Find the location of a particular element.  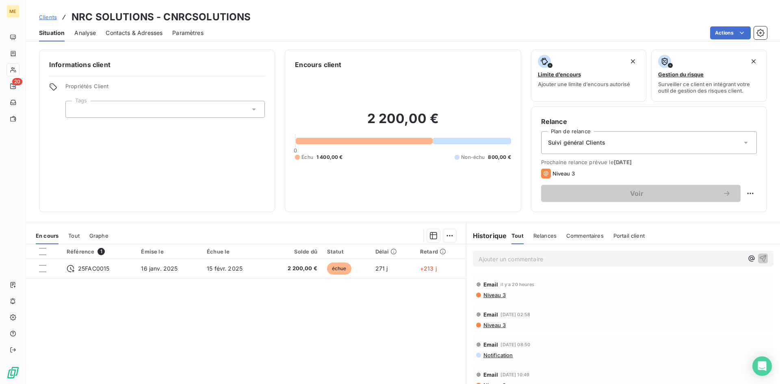

span: Propriétés Client is located at coordinates (165, 89).